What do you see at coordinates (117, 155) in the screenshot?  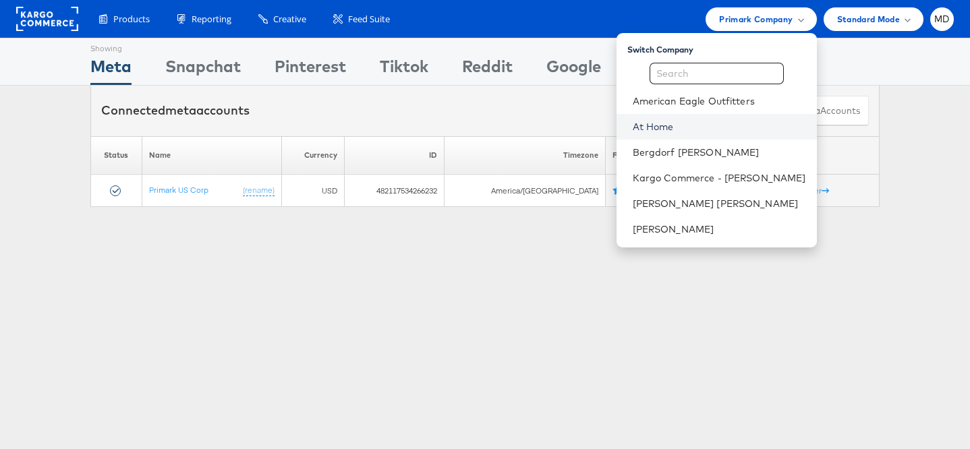 I see `th: Status` at bounding box center [117, 155].